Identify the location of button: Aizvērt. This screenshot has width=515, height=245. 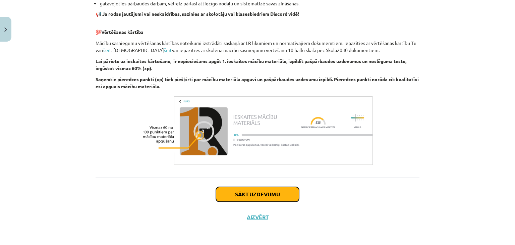
(258, 217).